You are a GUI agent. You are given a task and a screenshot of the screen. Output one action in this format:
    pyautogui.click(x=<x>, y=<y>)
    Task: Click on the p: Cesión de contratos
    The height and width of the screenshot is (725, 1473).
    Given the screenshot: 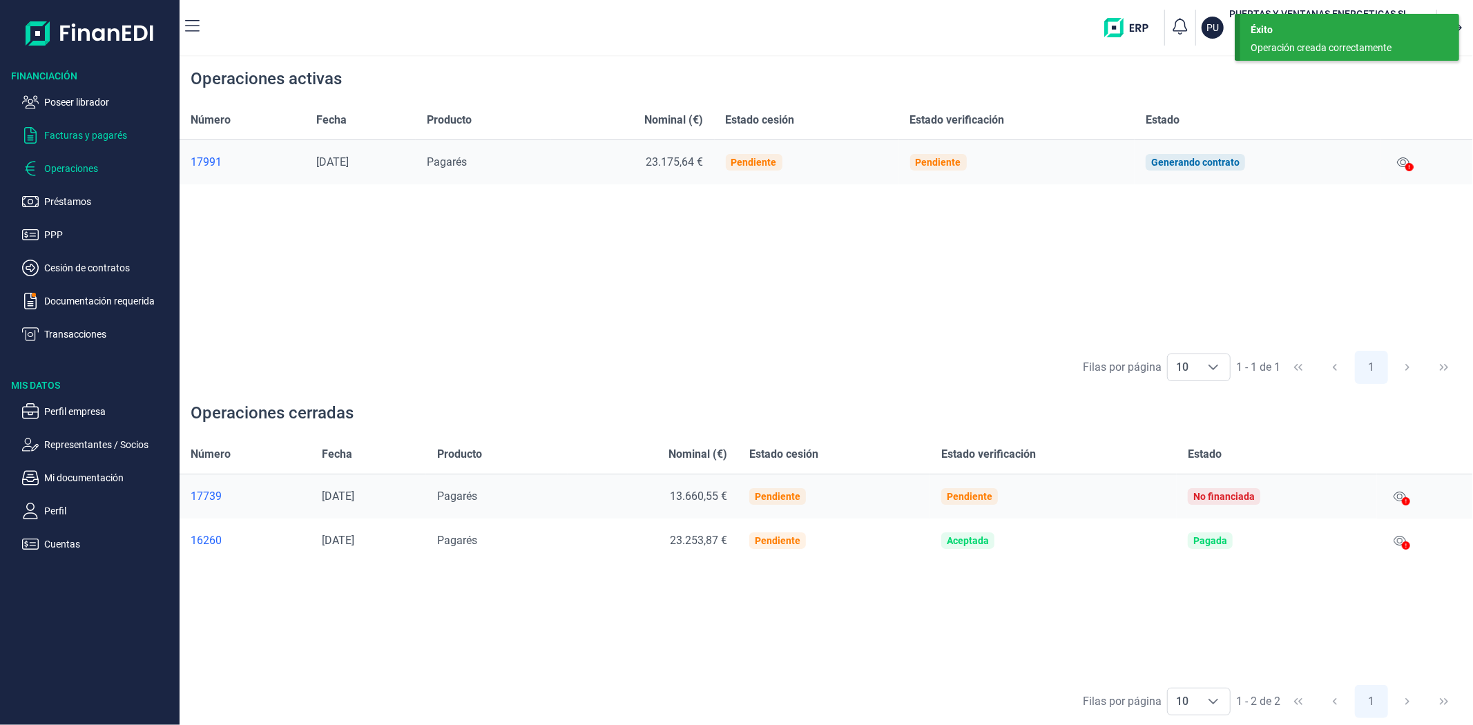 What is the action you would take?
    pyautogui.click(x=109, y=268)
    